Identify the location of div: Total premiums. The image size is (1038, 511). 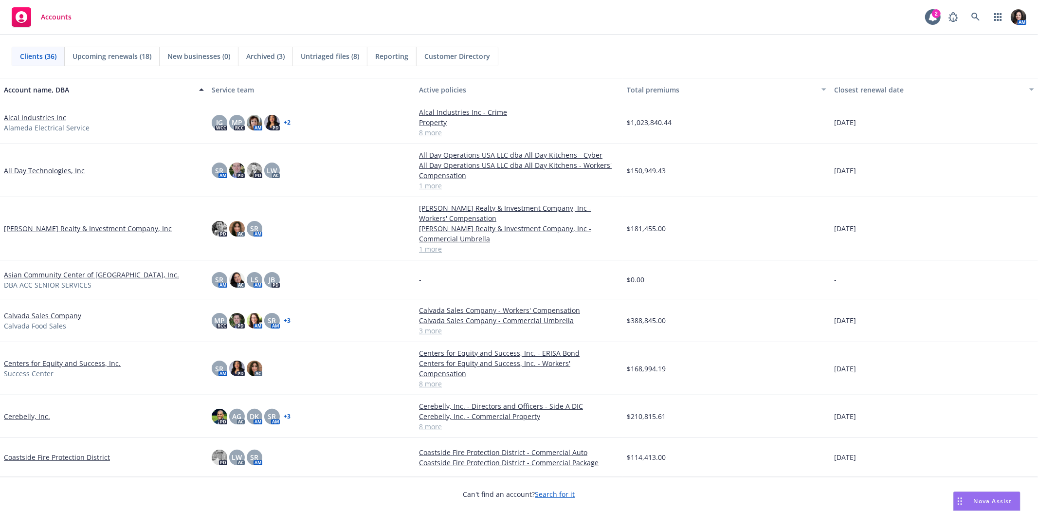
(721, 90).